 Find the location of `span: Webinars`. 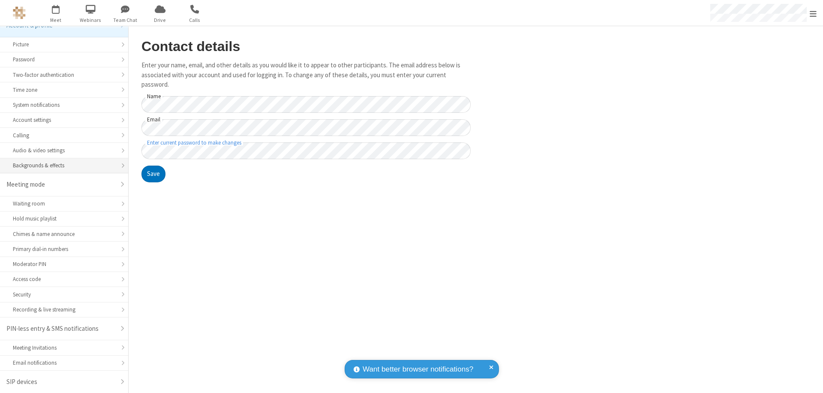

span: Webinars is located at coordinates (90, 20).